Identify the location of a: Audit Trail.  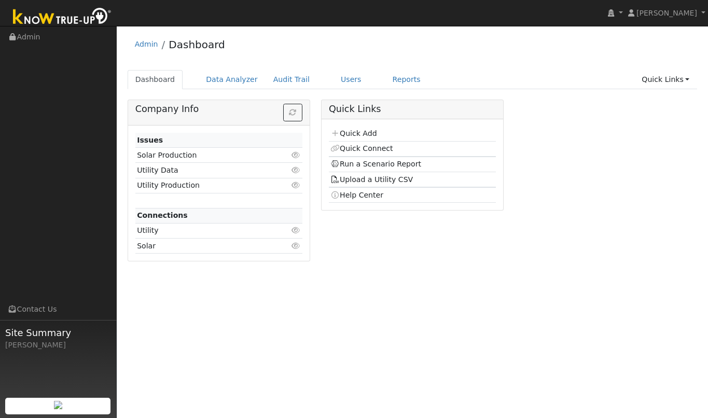
(292, 79).